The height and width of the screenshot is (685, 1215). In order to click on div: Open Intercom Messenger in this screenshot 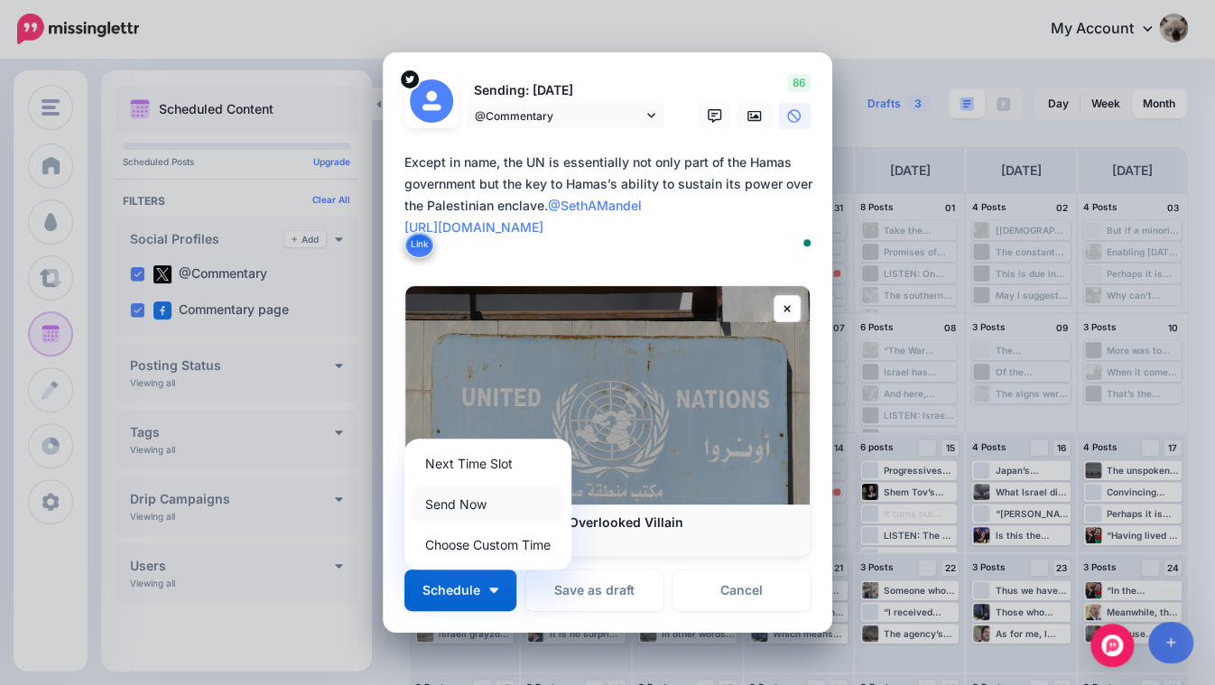, I will do `click(1112, 646)`.